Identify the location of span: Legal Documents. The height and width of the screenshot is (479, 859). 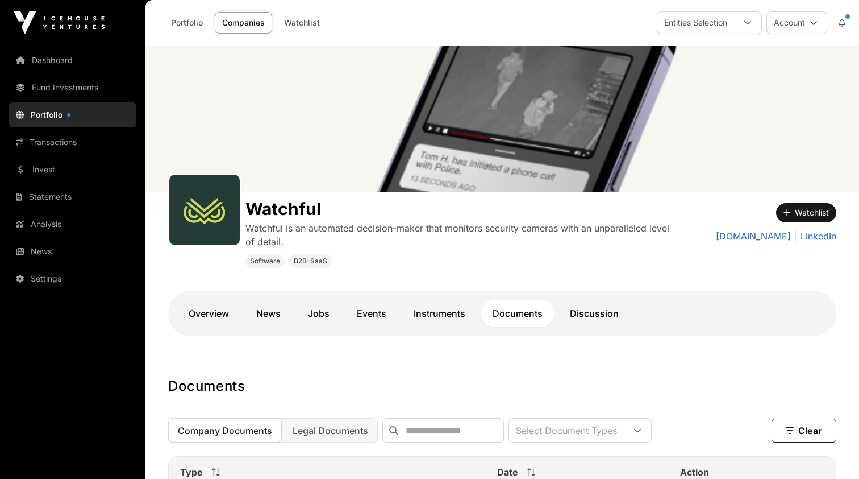
(330, 430).